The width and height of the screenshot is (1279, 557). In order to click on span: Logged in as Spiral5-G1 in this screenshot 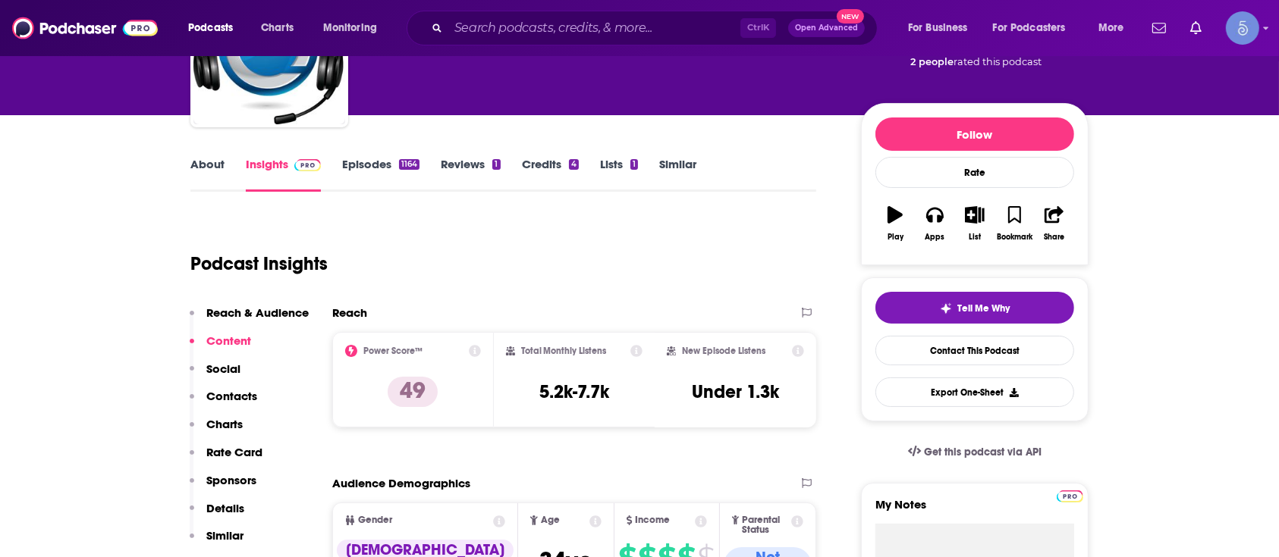, I will do `click(1242, 28)`.